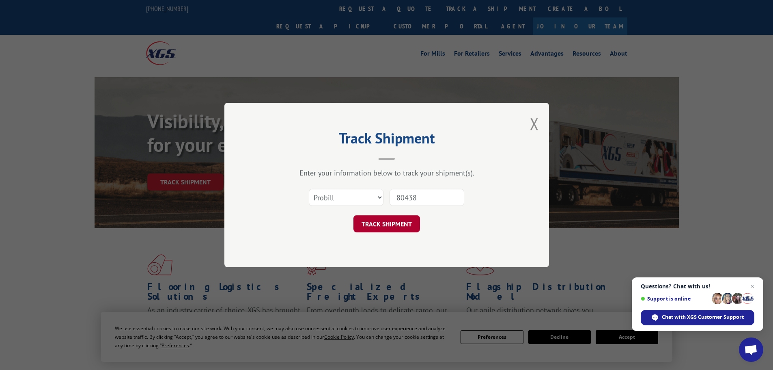 Image resolution: width=773 pixels, height=370 pixels. Describe the element at coordinates (703, 317) in the screenshot. I see `span: Chat with XGS Customer Support` at that location.